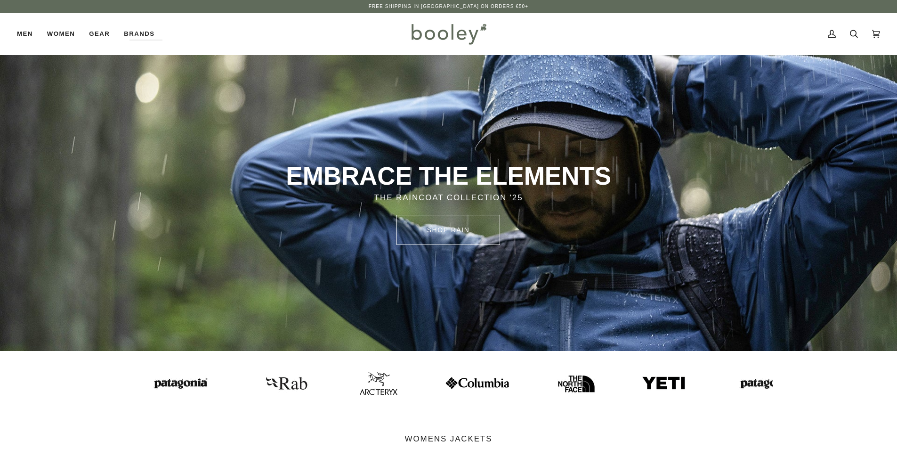 The width and height of the screenshot is (897, 449). What do you see at coordinates (99, 34) in the screenshot?
I see `div: Gear` at bounding box center [99, 34].